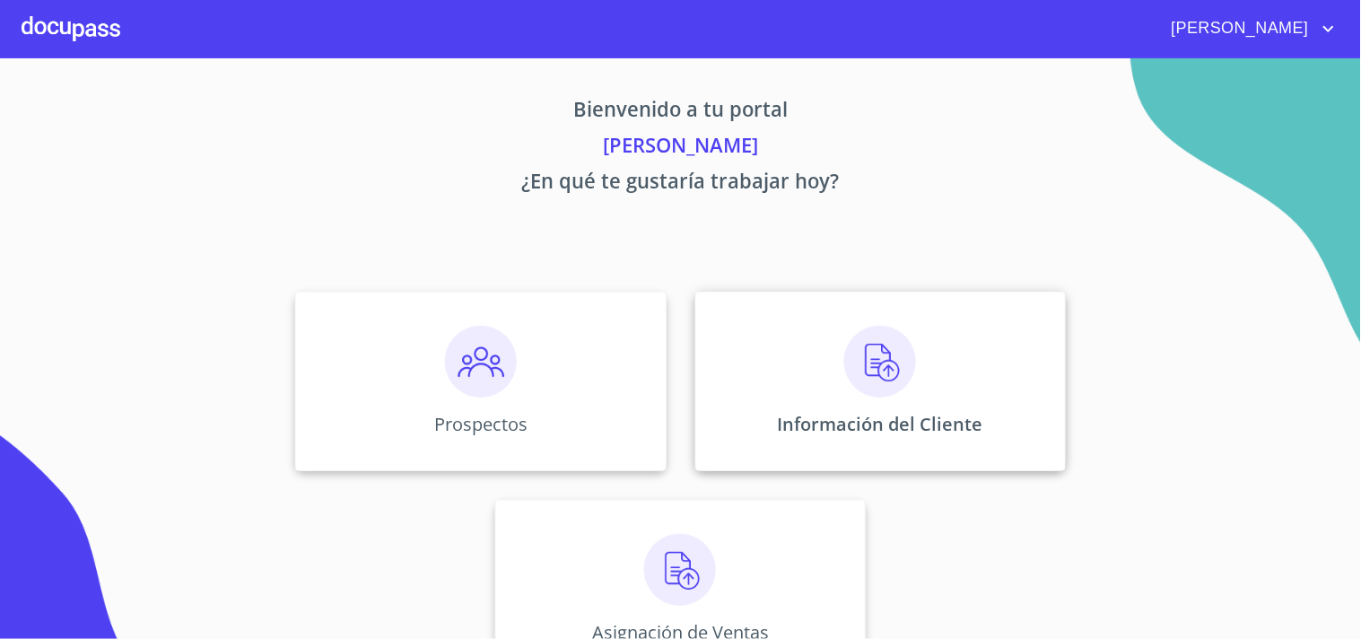  Describe the element at coordinates (681, 184) in the screenshot. I see `p: ¿En qué te gustaría trabajar hoy?` at that location.